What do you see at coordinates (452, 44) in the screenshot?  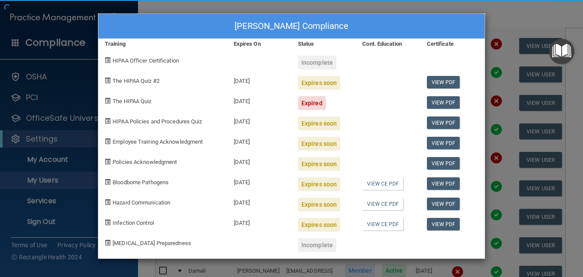 I see `div: Certificate` at bounding box center [452, 44].